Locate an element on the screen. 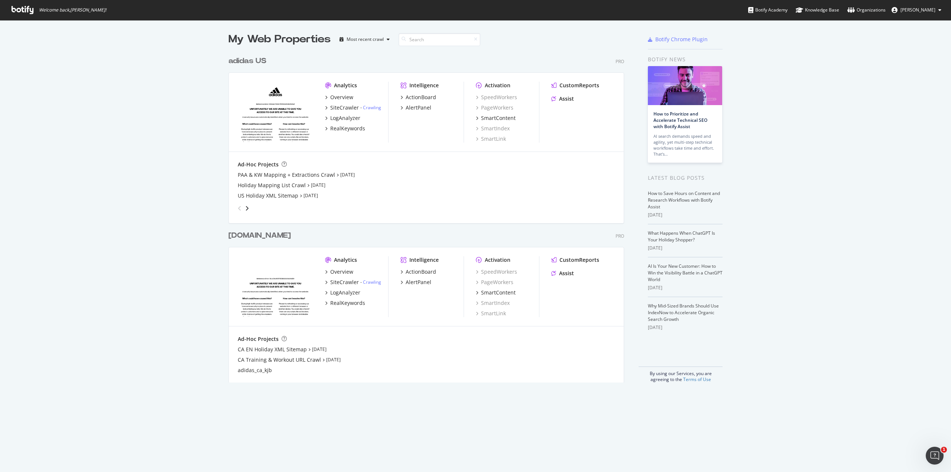 The width and height of the screenshot is (951, 472). div: Botify Chrome Plugin is located at coordinates (681, 39).